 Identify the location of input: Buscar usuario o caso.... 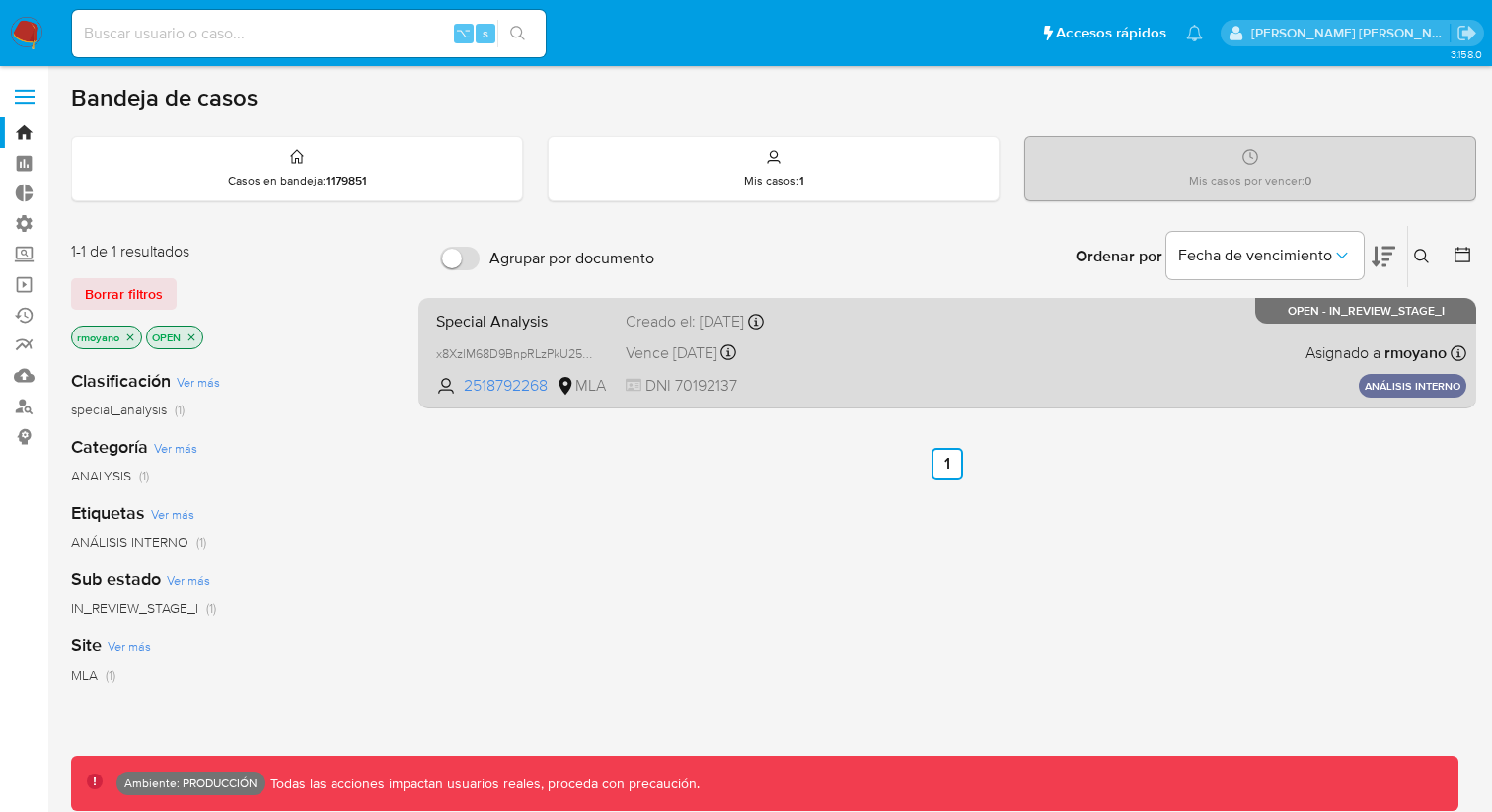
(309, 34).